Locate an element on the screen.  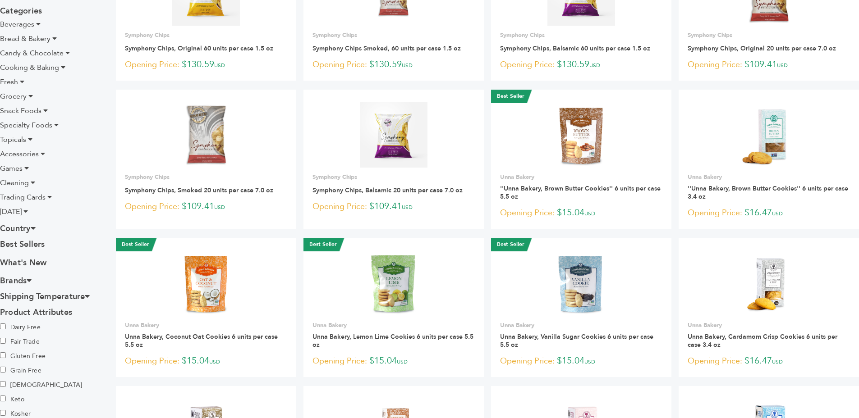
a: Symphony Chips, Smoked 20 units per case 7.0 oz is located at coordinates (199, 190).